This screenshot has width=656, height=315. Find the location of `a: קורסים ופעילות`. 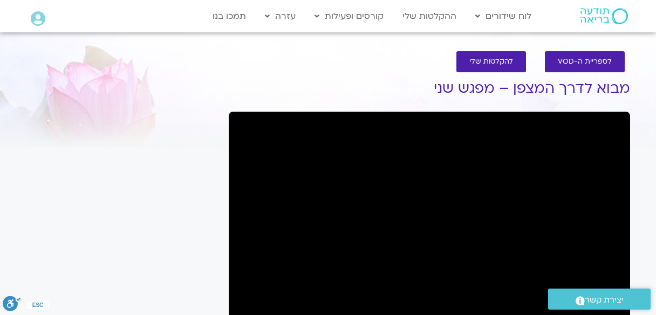

a: קורסים ופעילות is located at coordinates (349, 16).